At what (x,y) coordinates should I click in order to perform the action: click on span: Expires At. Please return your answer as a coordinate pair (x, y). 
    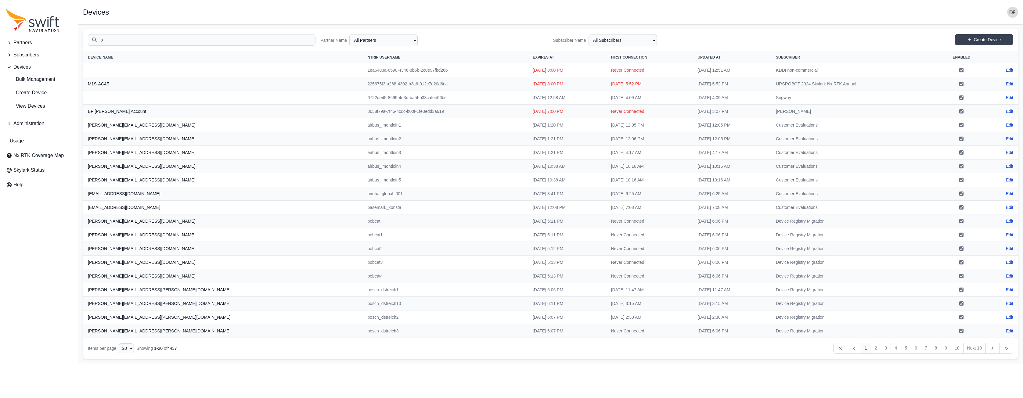
    Looking at the image, I should click on (544, 57).